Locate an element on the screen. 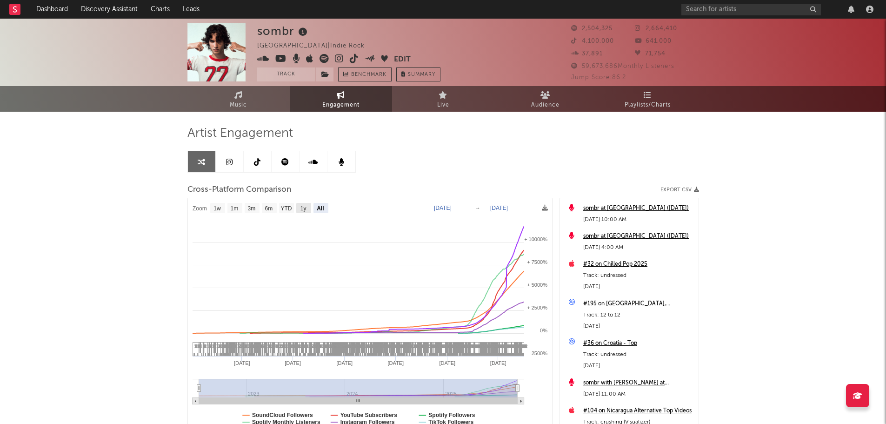 The height and width of the screenshot is (424, 886). button: Export CSV is located at coordinates (680, 190).